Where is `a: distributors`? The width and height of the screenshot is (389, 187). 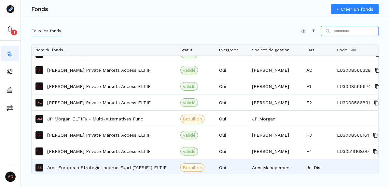 a: distributors is located at coordinates (10, 72).